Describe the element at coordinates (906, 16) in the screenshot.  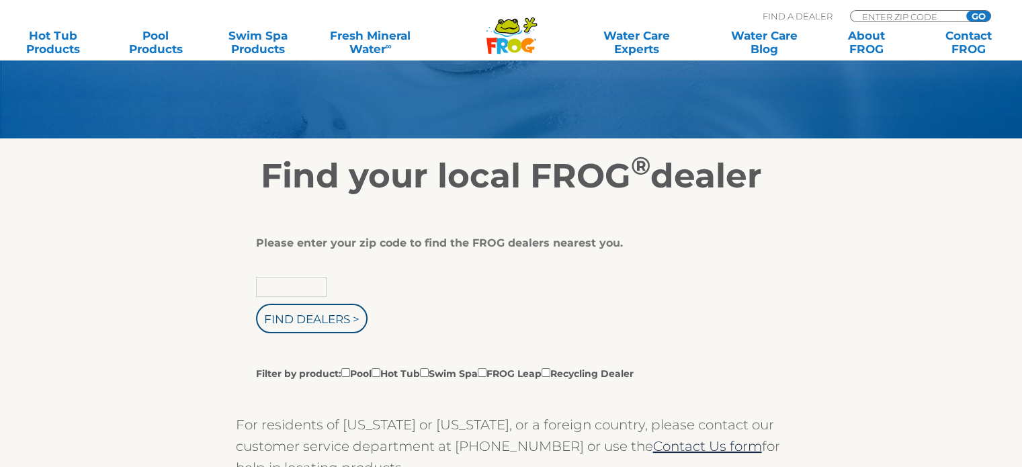
I see `input: Zip Code Form` at that location.